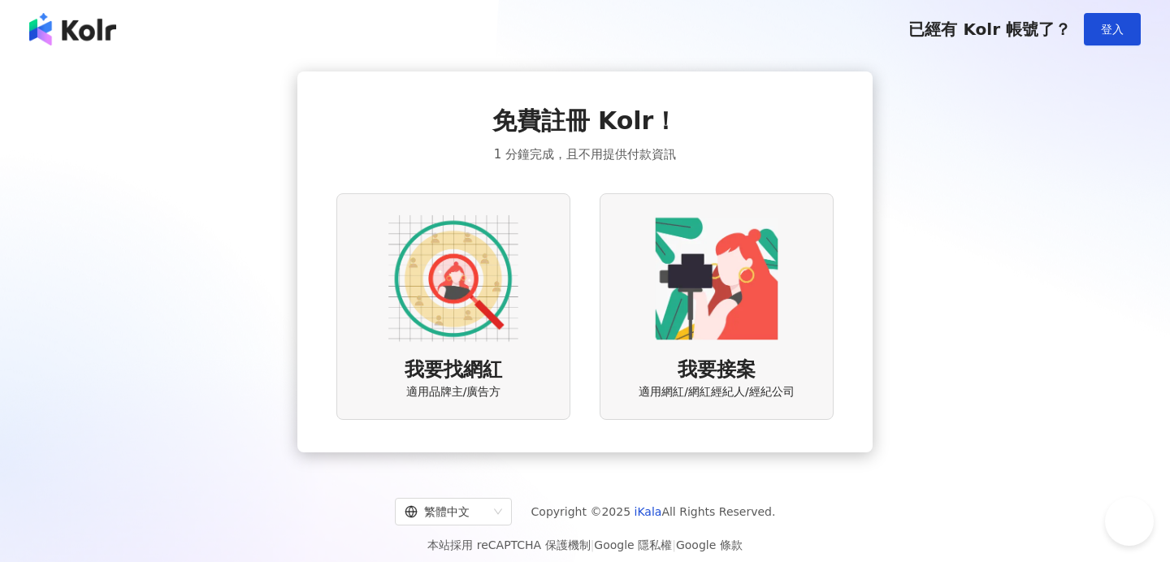 This screenshot has height=562, width=1170. I want to click on span: 本站採用 reCAPTCHA 保護機制, so click(584, 545).